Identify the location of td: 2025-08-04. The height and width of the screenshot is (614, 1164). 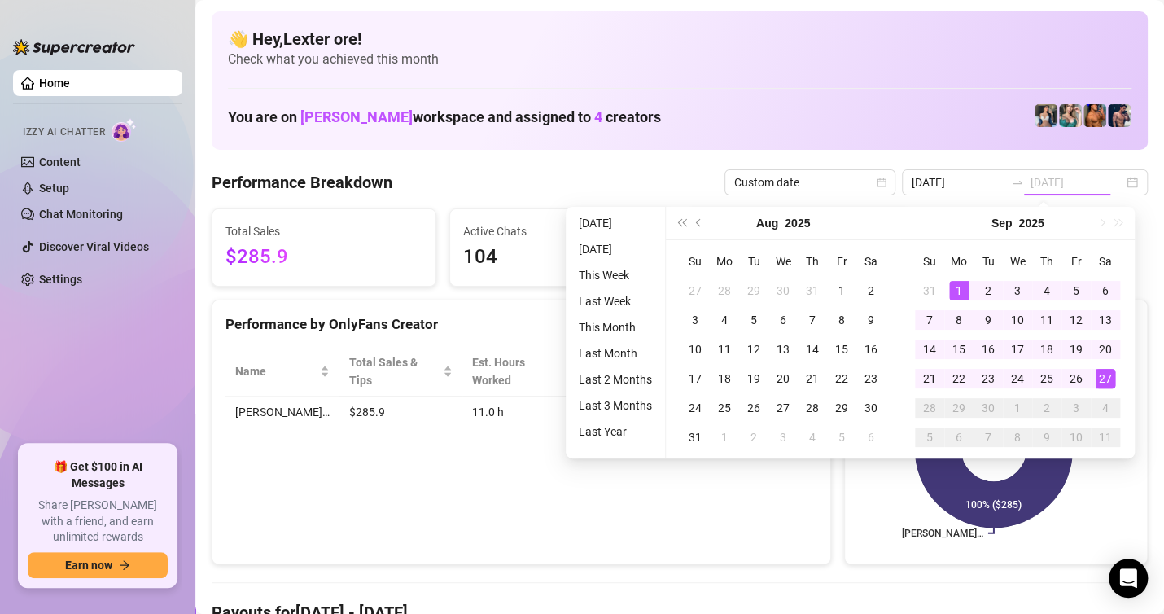
(724, 320).